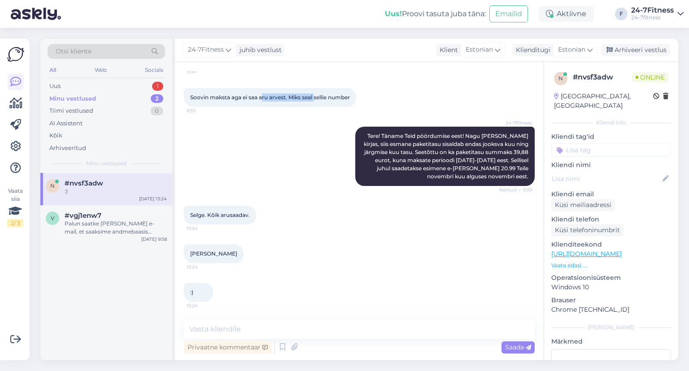  Describe the element at coordinates (515, 189) in the screenshot. I see `span: Nähtud ✓ 9:39` at that location.